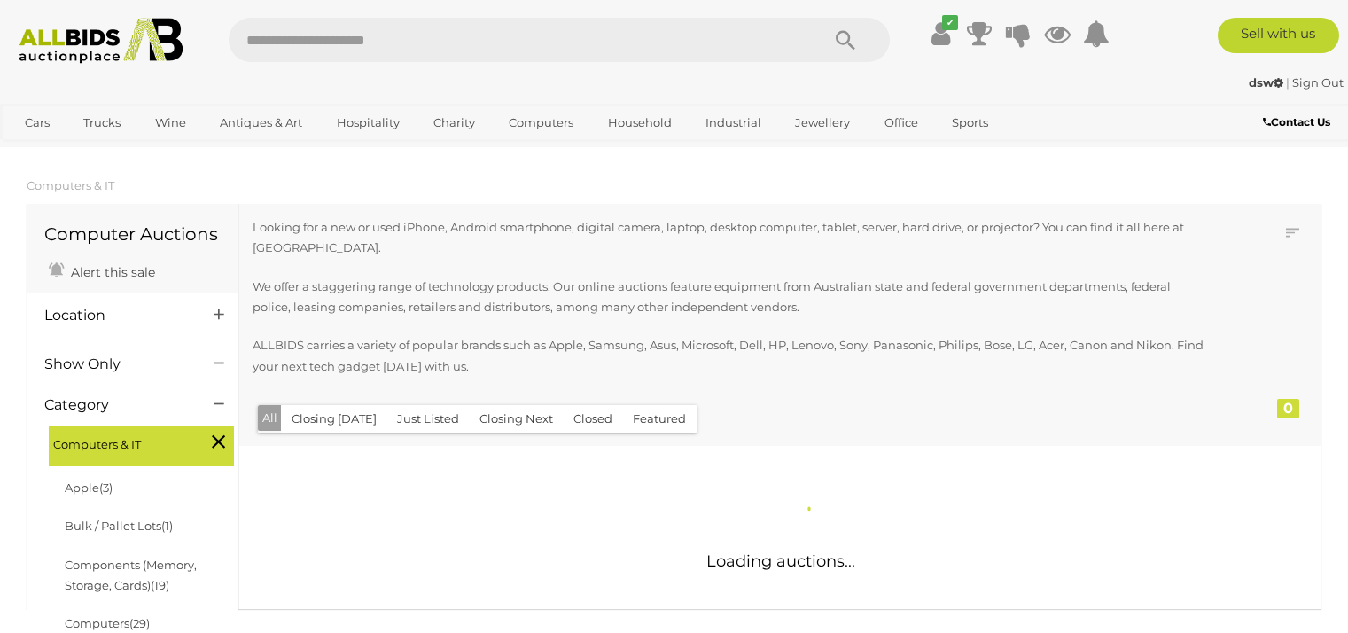 This screenshot has width=1348, height=633. I want to click on a: Bulk / Pallet Lots(1), so click(119, 526).